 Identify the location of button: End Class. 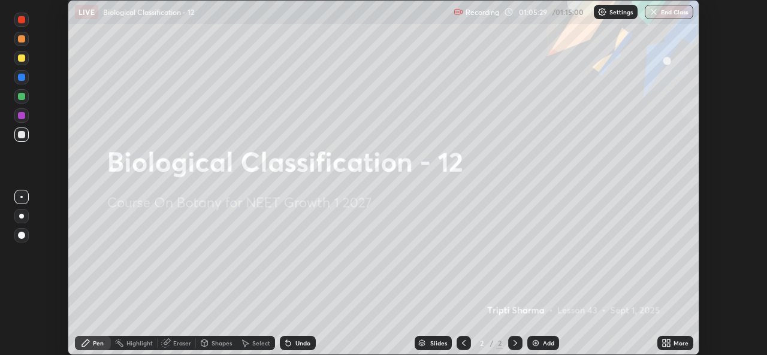
(668, 12).